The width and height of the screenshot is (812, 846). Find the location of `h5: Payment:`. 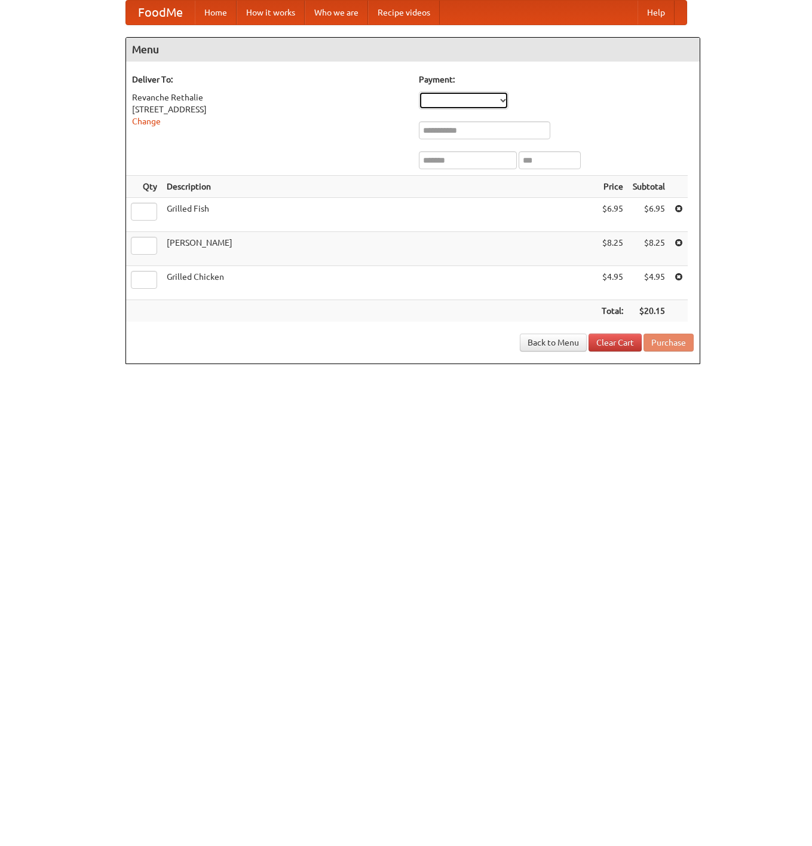

h5: Payment: is located at coordinates (556, 79).